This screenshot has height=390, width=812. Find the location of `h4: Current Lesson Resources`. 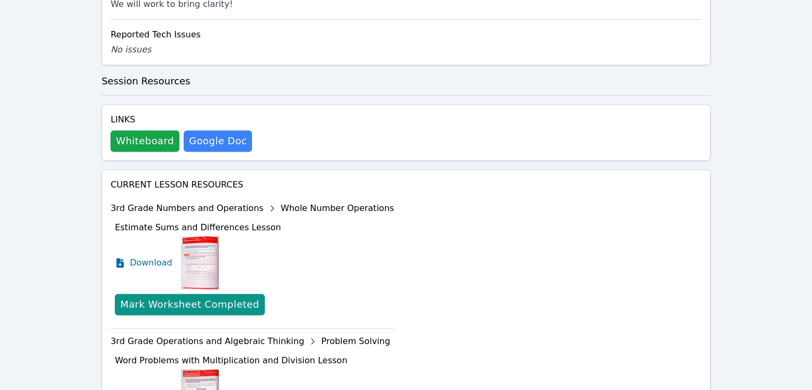

h4: Current Lesson Resources is located at coordinates (406, 185).